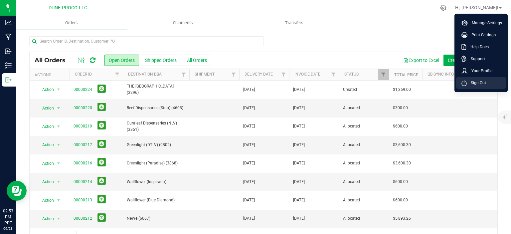  I want to click on a: 00000212, so click(83, 218).